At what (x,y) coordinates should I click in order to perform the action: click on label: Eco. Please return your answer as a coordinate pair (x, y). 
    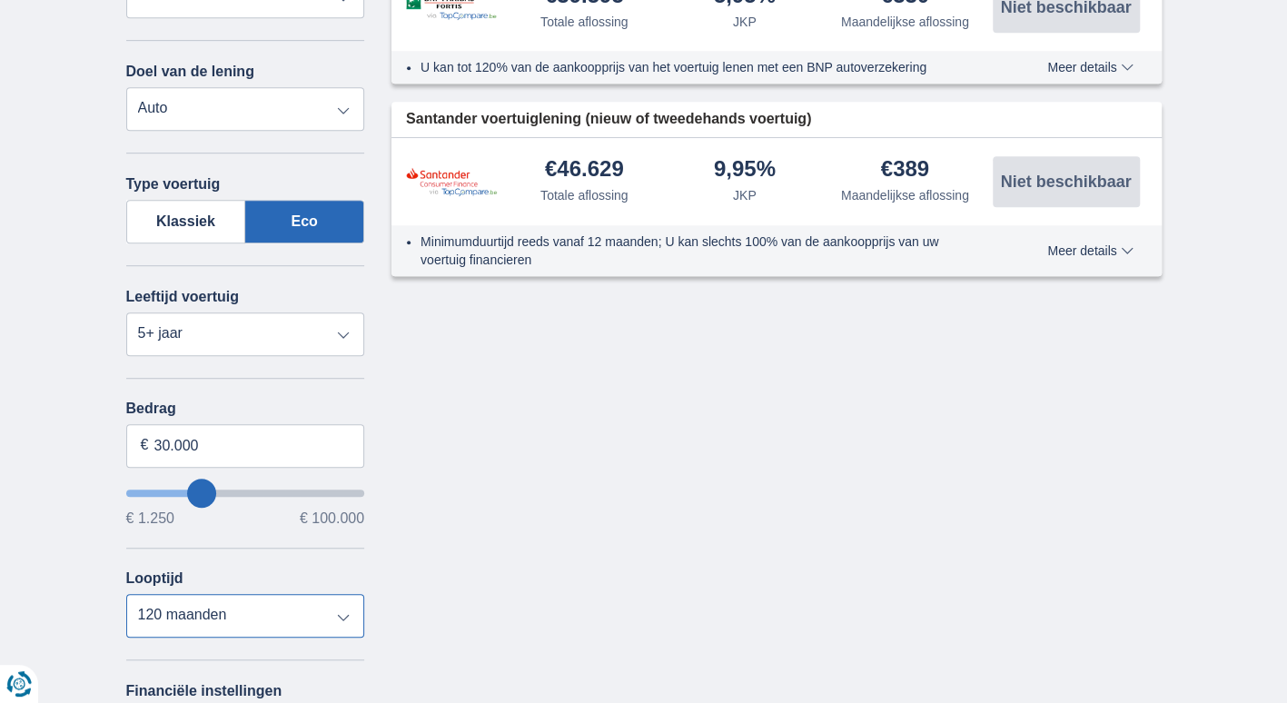
    Looking at the image, I should click on (304, 222).